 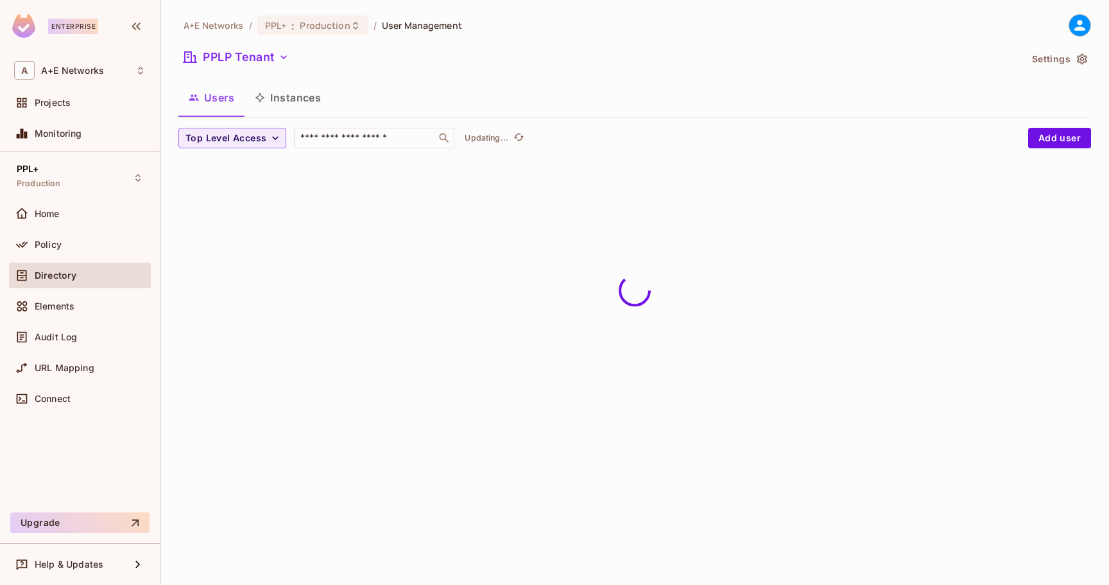 I want to click on span: Workspace: A+E Networks, so click(x=73, y=71).